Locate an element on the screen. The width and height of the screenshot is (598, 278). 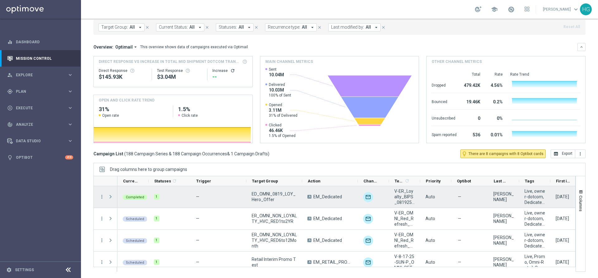
button: track_changes Analyze keyboard_arrow_right is located at coordinates (40, 125).